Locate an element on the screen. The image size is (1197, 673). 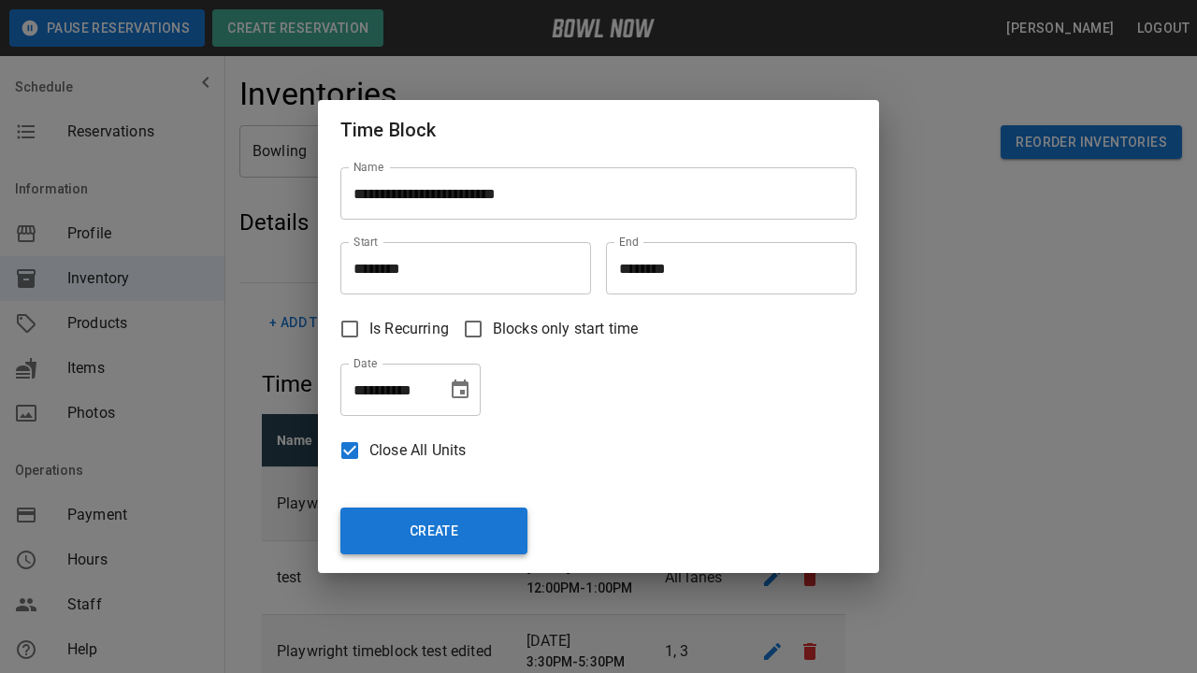
h2: Time Block is located at coordinates (599, 130).